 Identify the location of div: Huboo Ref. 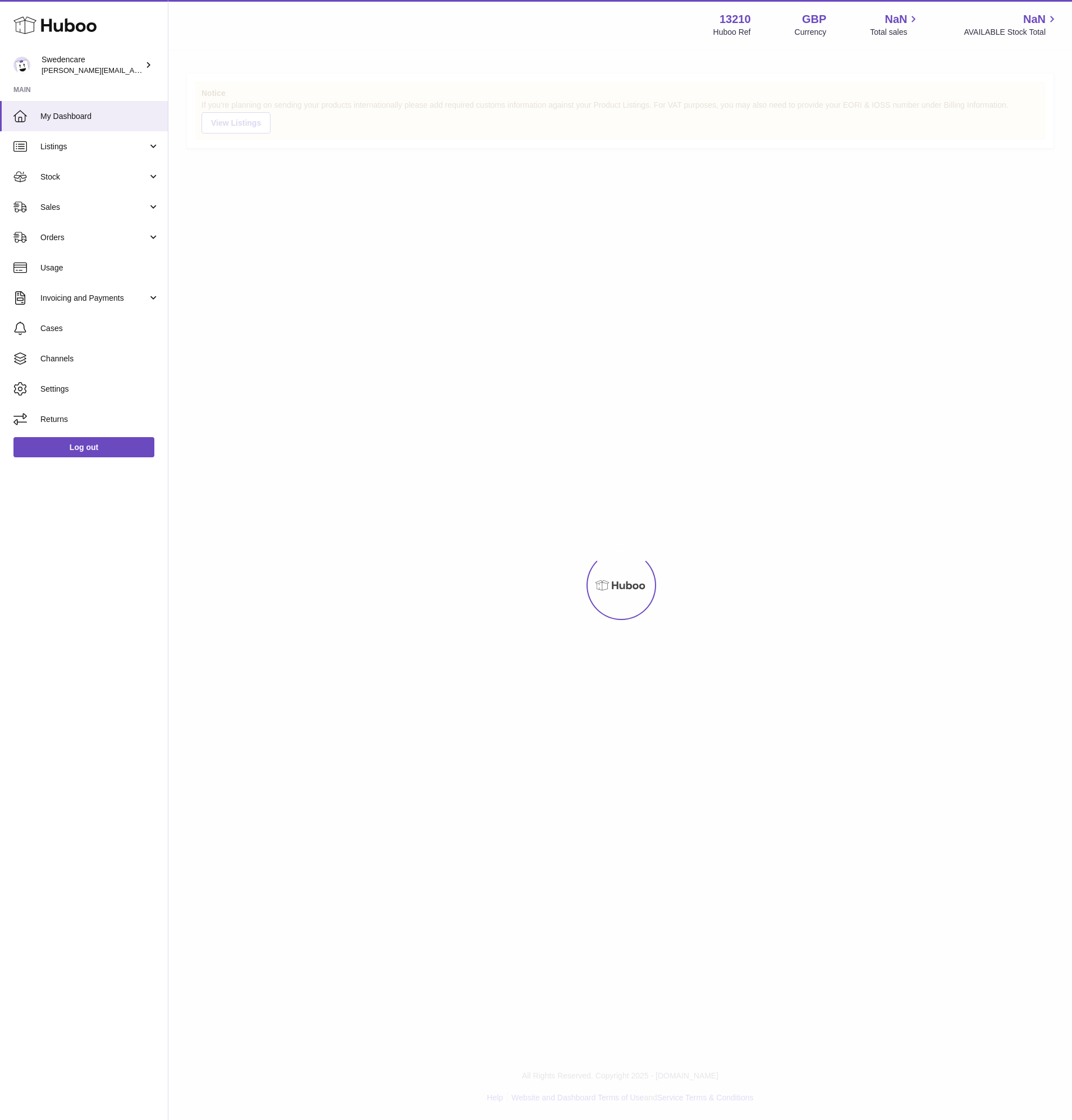
(732, 32).